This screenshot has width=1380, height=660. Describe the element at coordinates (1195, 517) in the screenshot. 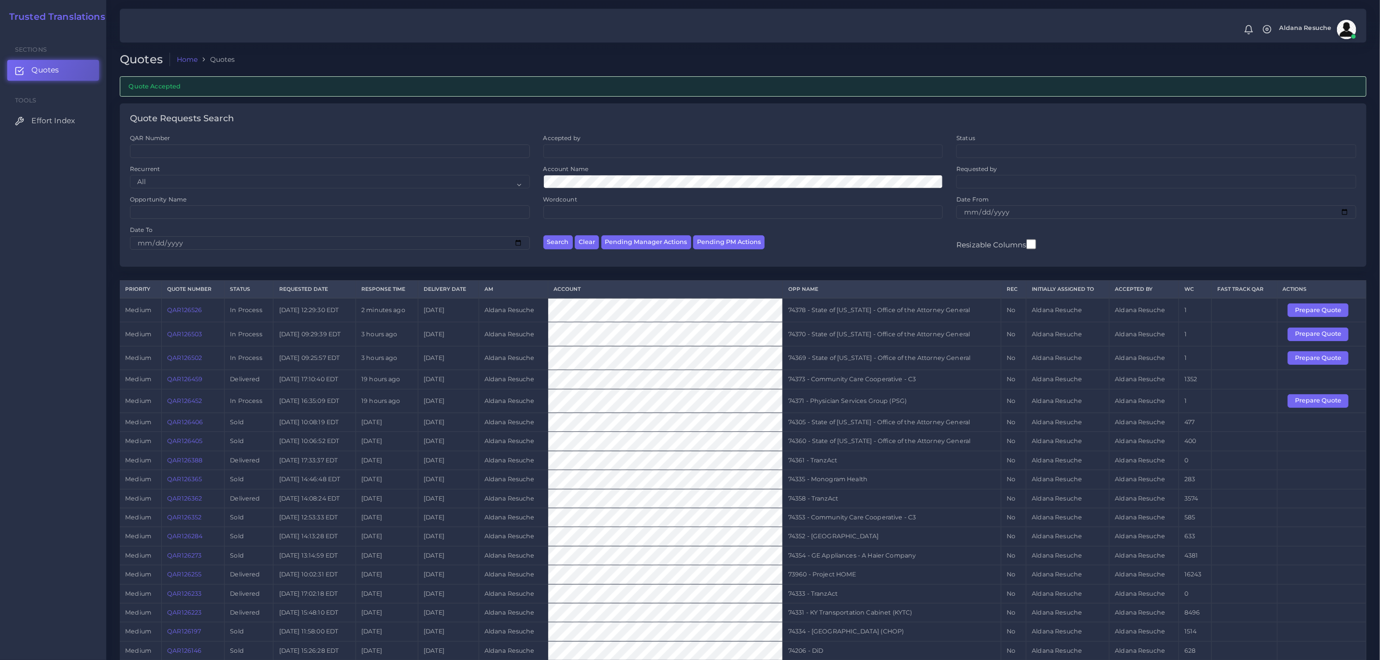

I see `td: 585` at that location.